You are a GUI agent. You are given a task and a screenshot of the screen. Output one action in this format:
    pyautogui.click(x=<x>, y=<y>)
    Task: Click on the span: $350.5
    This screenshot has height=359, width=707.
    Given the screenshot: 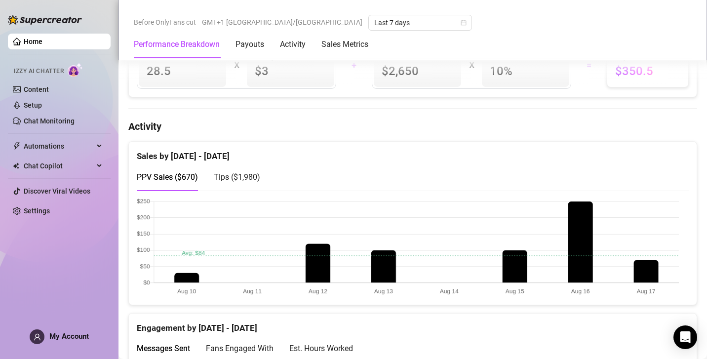 What is the action you would take?
    pyautogui.click(x=647, y=71)
    